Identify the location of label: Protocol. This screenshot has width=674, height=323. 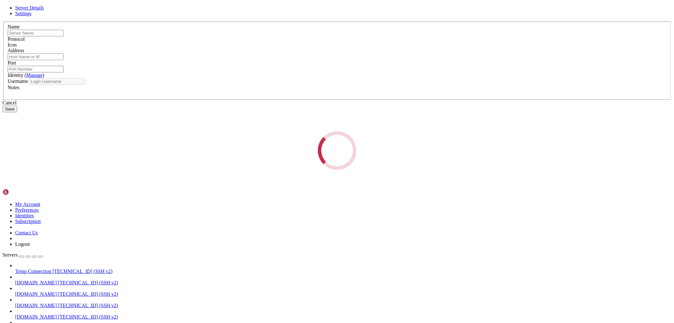
(16, 39).